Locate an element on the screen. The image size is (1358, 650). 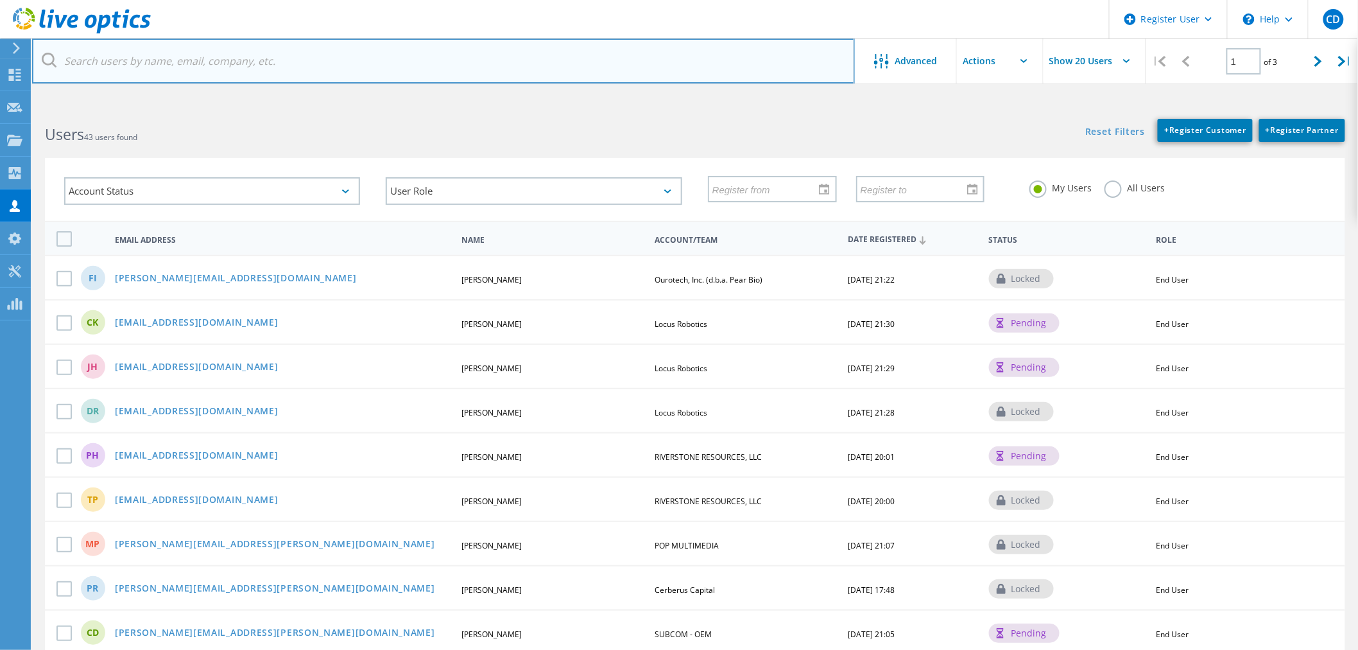
div: Account Status is located at coordinates (212, 191).